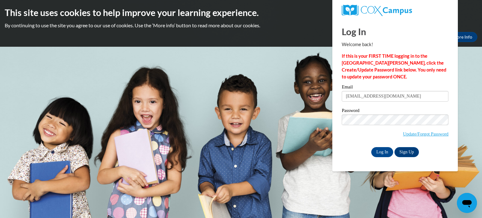 Image resolution: width=482 pixels, height=218 pixels. What do you see at coordinates (395, 111) in the screenshot?
I see `label: Password` at bounding box center [395, 111].